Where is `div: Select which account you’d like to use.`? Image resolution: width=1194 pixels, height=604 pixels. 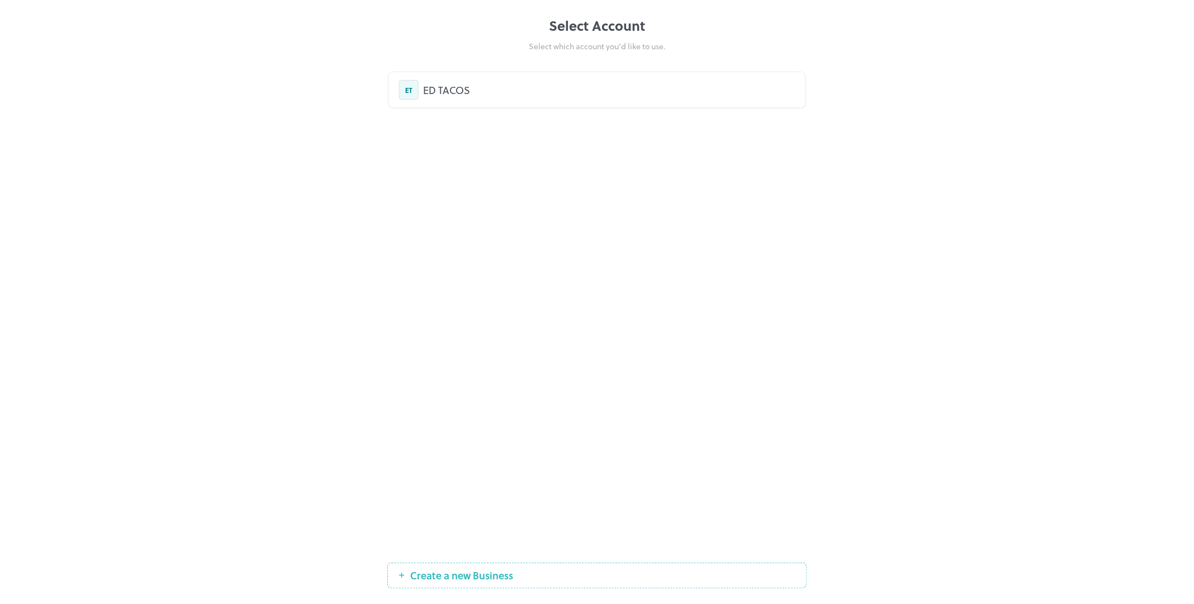
div: Select which account you’d like to use. is located at coordinates (597, 46).